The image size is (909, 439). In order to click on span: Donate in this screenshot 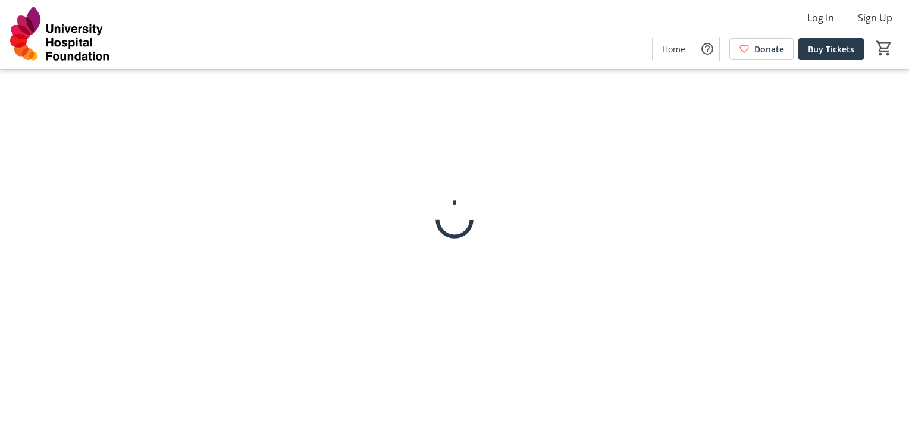, I will do `click(770, 49)`.